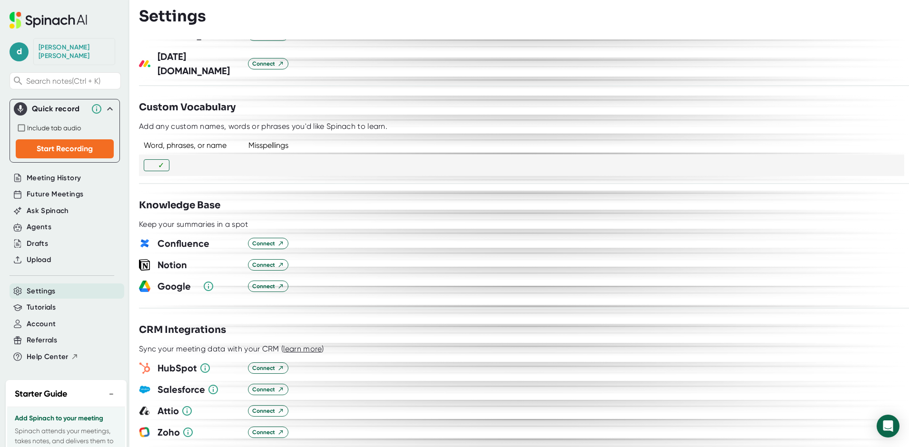  What do you see at coordinates (145, 287) in the screenshot?
I see `img: XXOiC45XAAAAJXRFWHRkYXRlOmNyZWF0ZQAyMDIyLTExLTA1VDAyOjM0OjA1KzAwOjAwSH2V7QAAACV0RVh0ZGF0ZTptb2RpZ...` at bounding box center [145, 287].